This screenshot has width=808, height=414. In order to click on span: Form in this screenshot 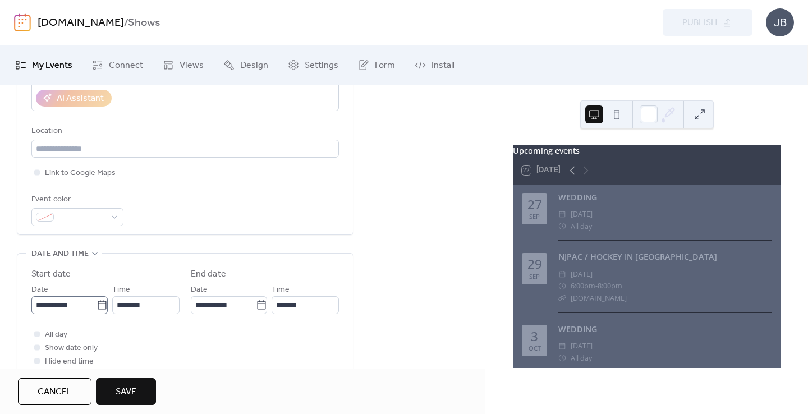, I will do `click(385, 66)`.